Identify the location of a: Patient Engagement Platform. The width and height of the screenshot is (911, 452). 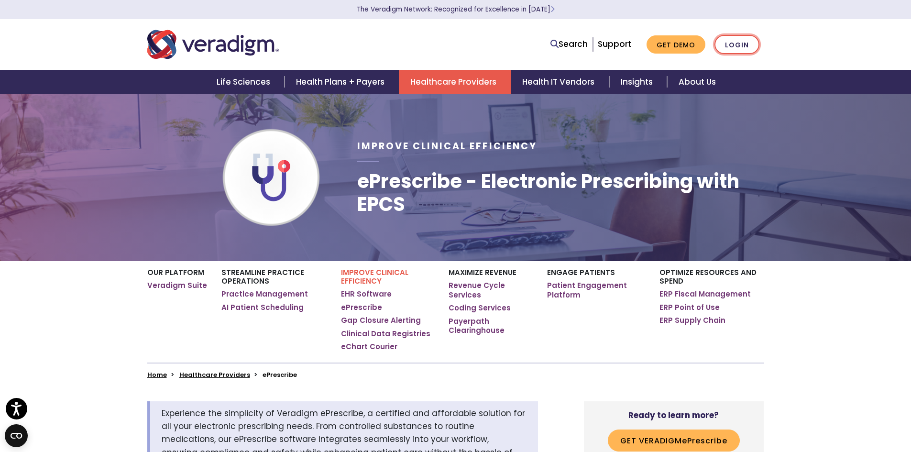
(596, 290).